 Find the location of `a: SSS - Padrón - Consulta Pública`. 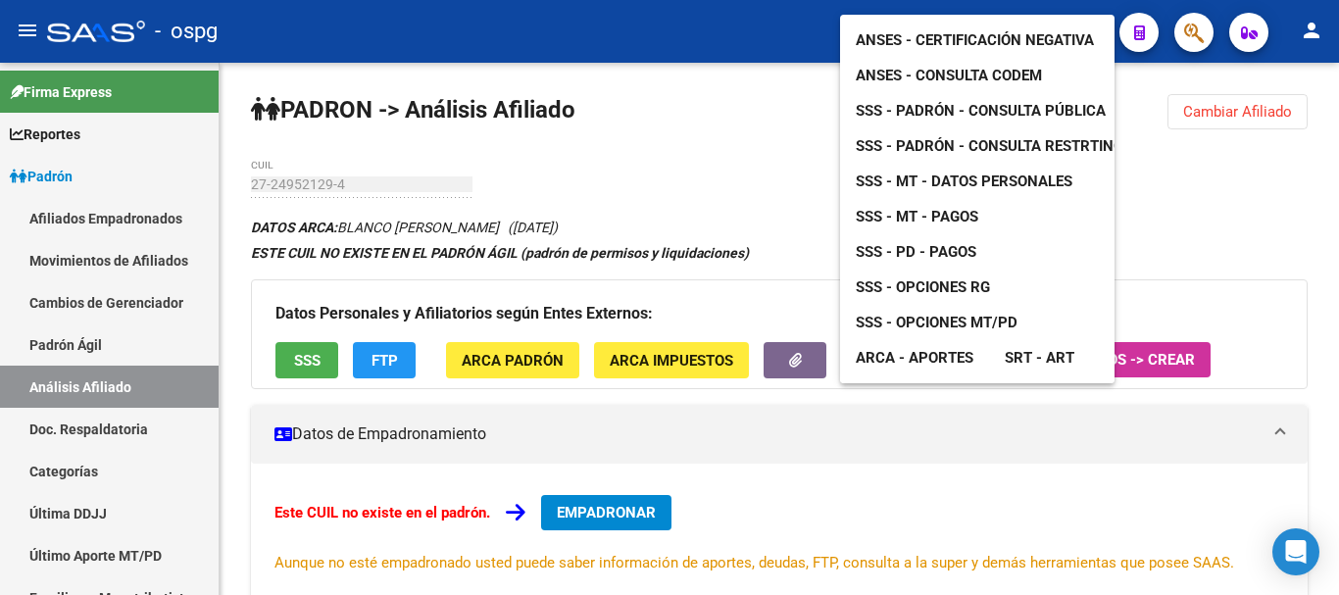

a: SSS - Padrón - Consulta Pública is located at coordinates (980, 111).